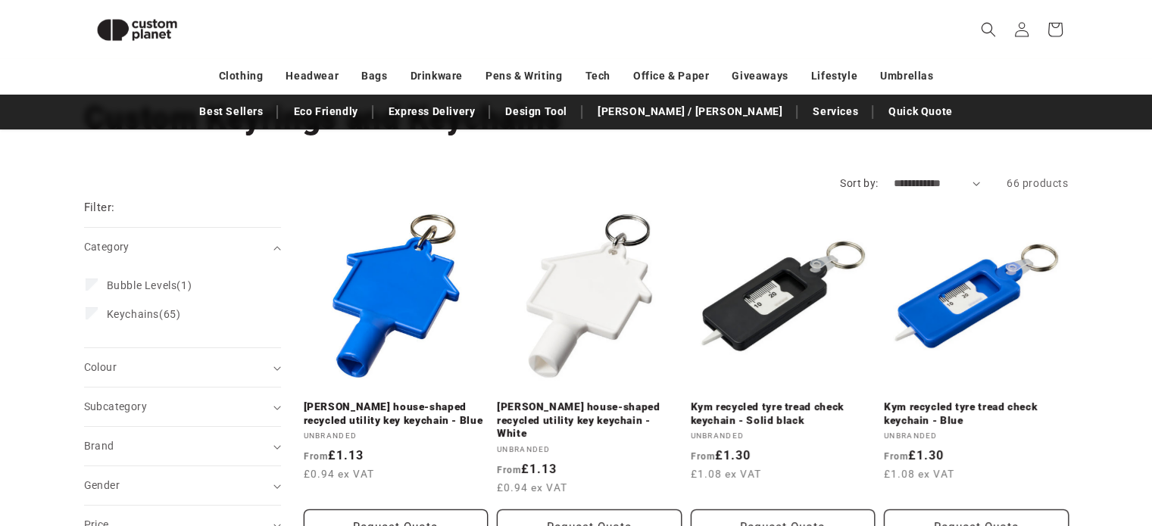 This screenshot has height=526, width=1152. Describe the element at coordinates (149, 286) in the screenshot. I see `span: (1)` at that location.